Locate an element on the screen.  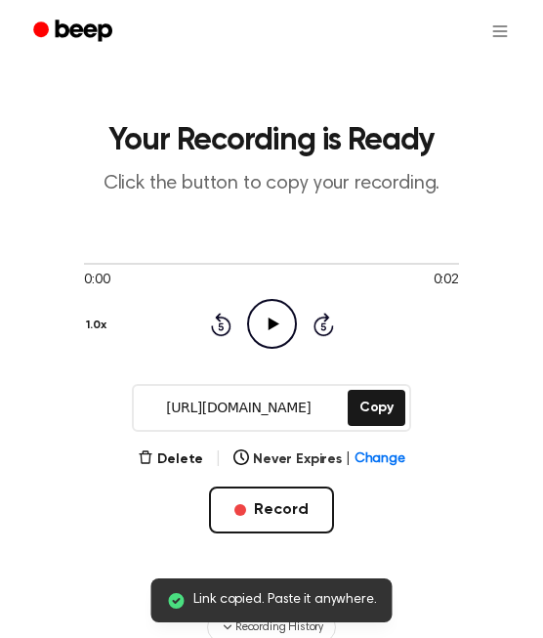
button: Never Expires|Change is located at coordinates (319, 459).